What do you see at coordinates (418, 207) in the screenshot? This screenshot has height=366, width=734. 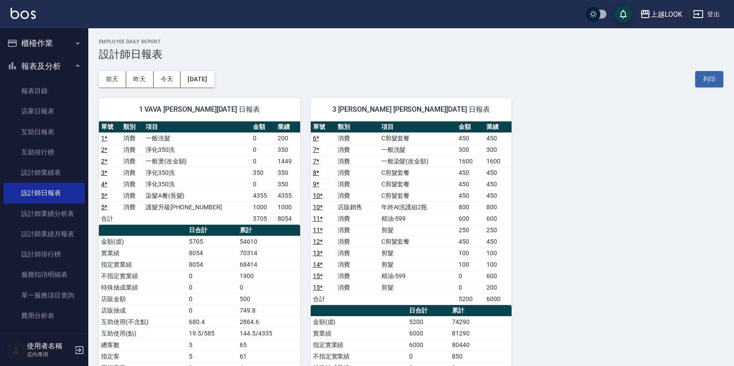 I see `td: 年終AI洗護組2瓶` at bounding box center [418, 207].